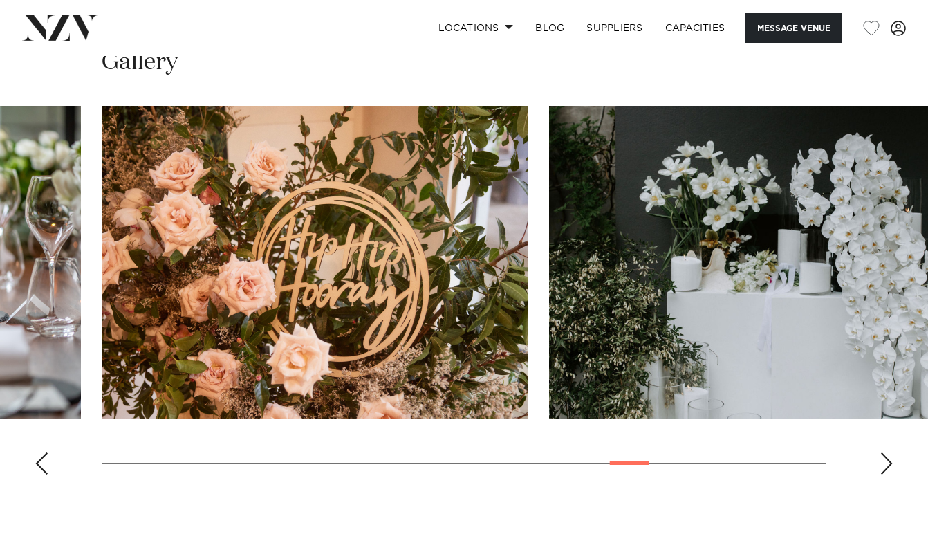 The height and width of the screenshot is (541, 928). I want to click on a: BLOG, so click(550, 28).